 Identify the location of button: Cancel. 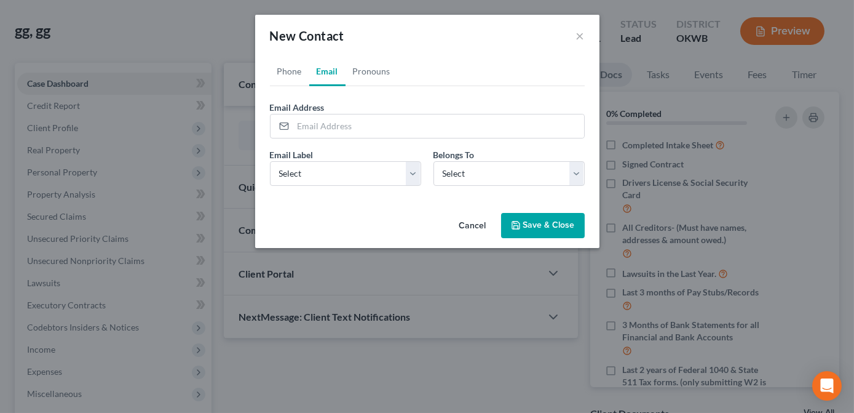
(473, 226).